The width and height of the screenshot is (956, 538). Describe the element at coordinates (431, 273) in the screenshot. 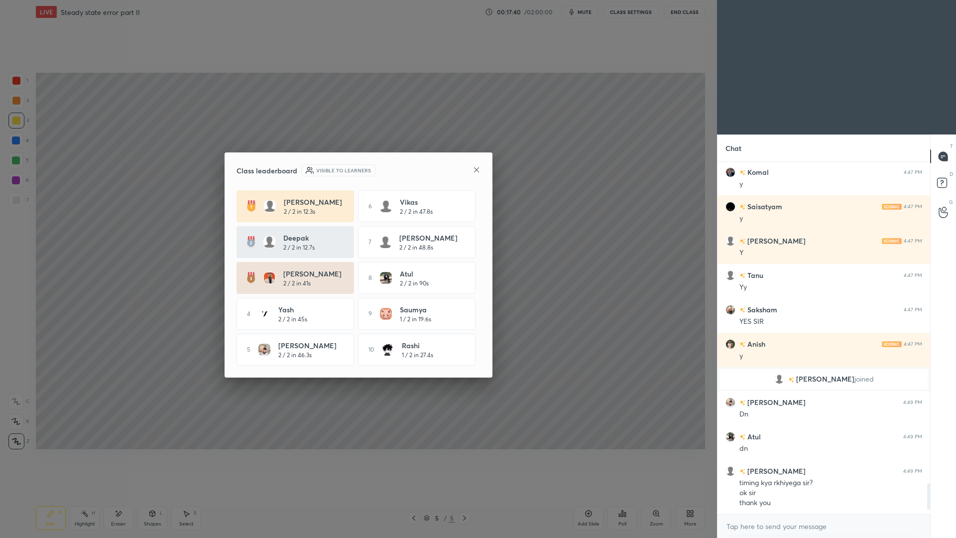

I see `h4: Atul` at that location.